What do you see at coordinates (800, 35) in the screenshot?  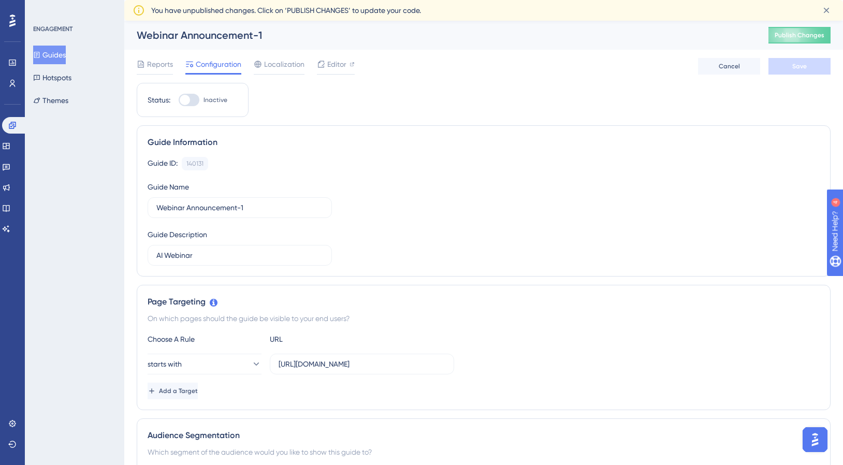 I see `span: Publish Changes` at bounding box center [800, 35].